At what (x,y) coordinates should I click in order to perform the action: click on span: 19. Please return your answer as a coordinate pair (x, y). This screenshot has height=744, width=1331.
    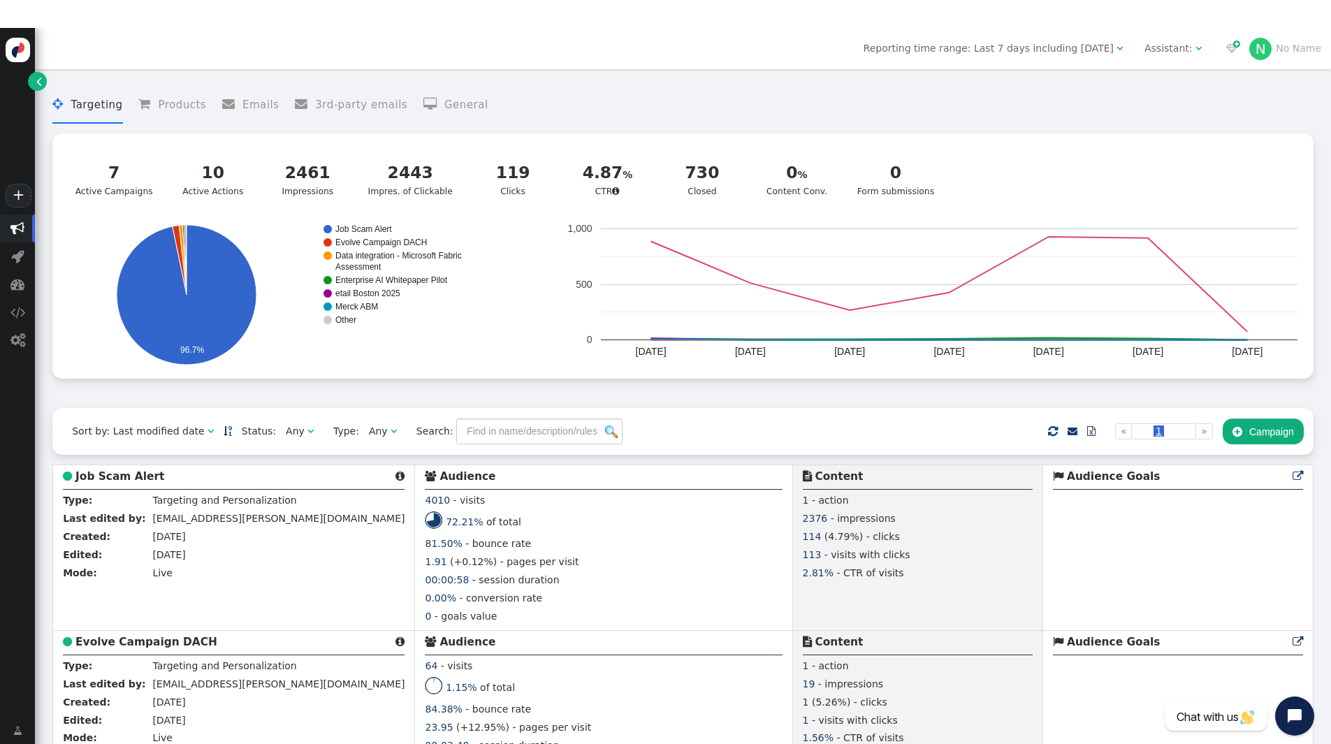
    Looking at the image, I should click on (809, 684).